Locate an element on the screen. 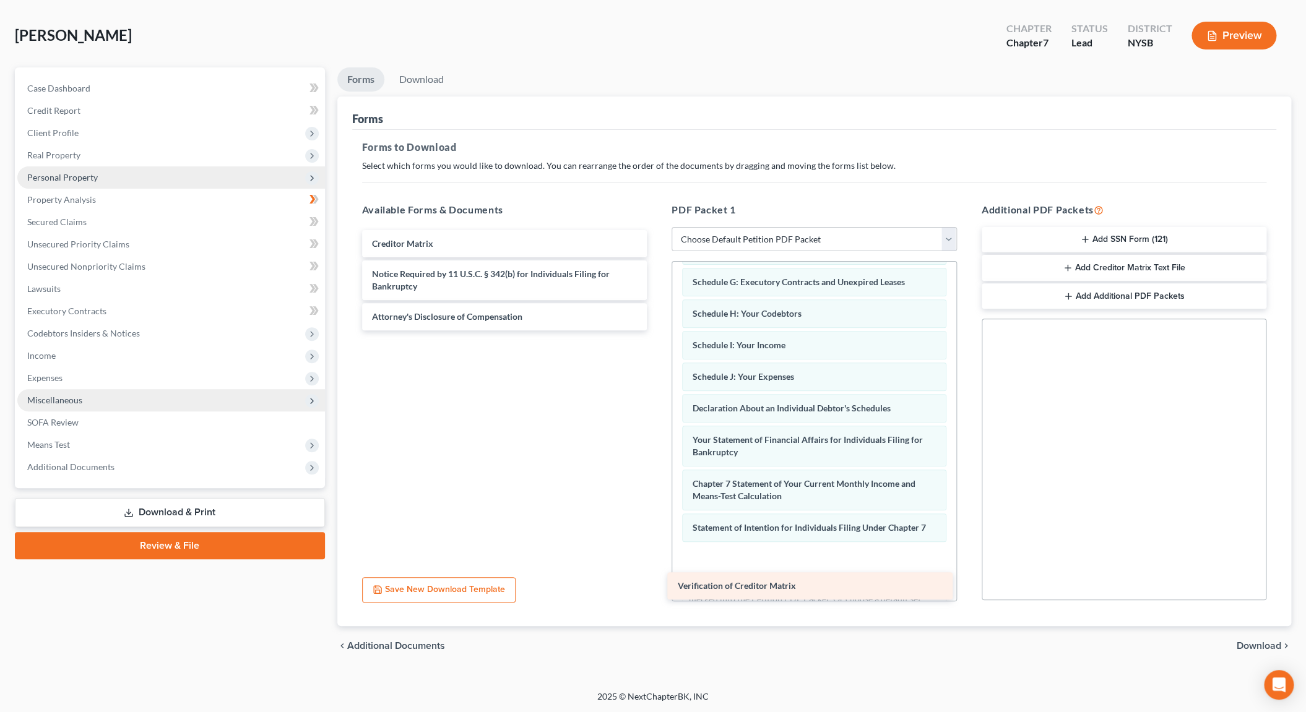 Image resolution: width=1306 pixels, height=712 pixels. span: Attorney's Disclosure of Compensation is located at coordinates (447, 316).